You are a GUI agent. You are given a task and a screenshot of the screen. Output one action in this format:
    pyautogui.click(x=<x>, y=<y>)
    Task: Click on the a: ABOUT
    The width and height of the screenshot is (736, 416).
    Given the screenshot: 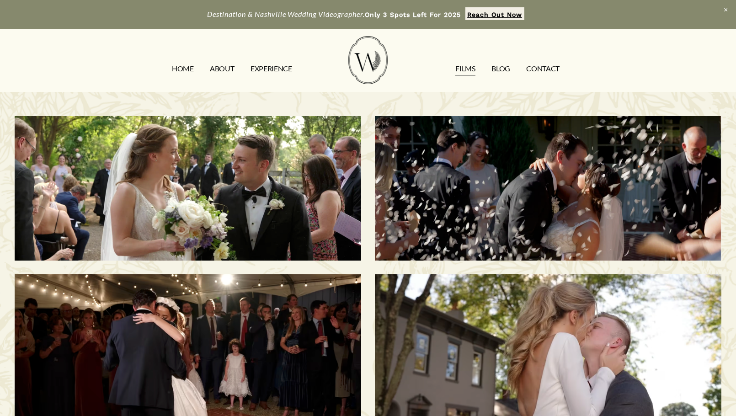 What is the action you would take?
    pyautogui.click(x=222, y=69)
    